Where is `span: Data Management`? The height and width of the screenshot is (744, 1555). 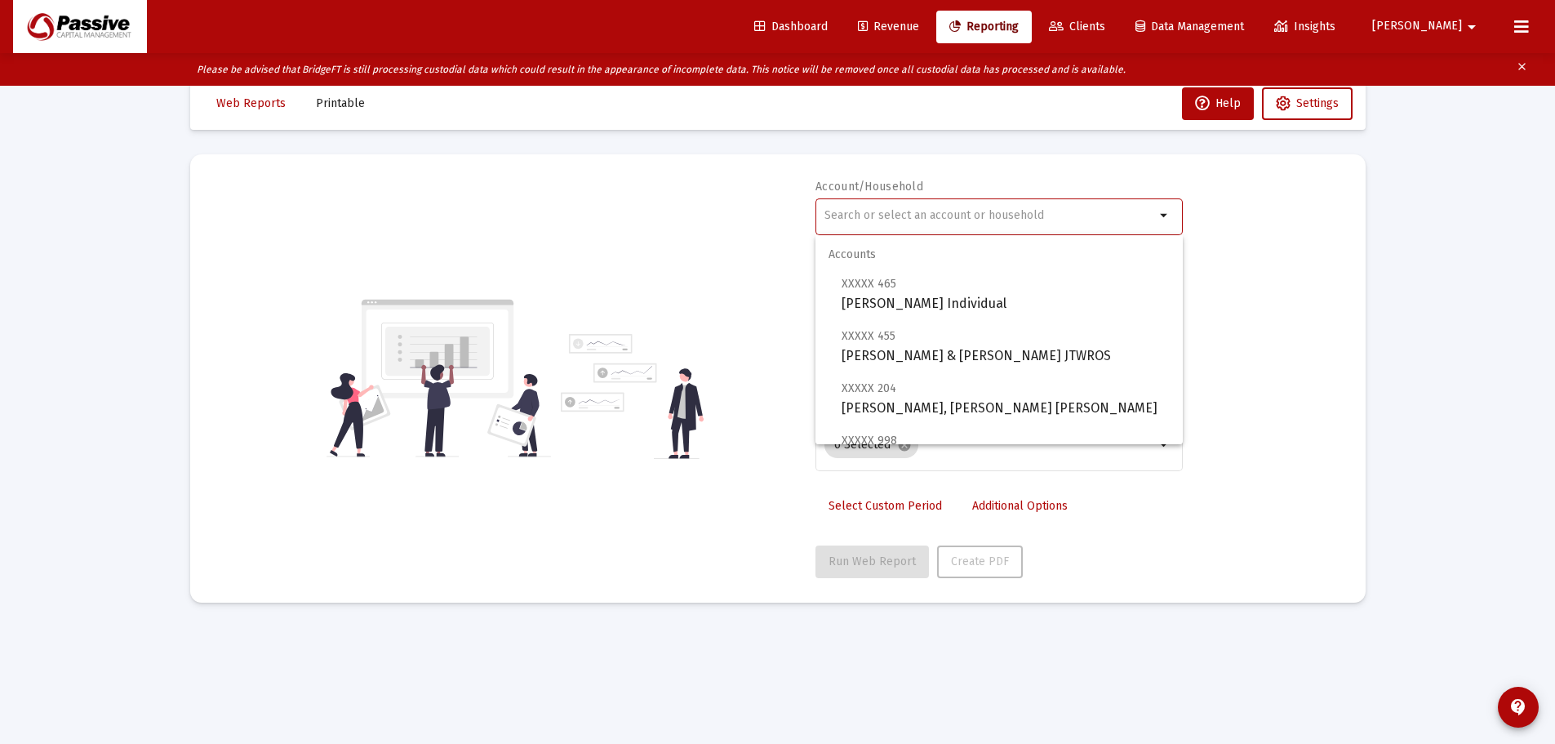 span: Data Management is located at coordinates (1189, 26).